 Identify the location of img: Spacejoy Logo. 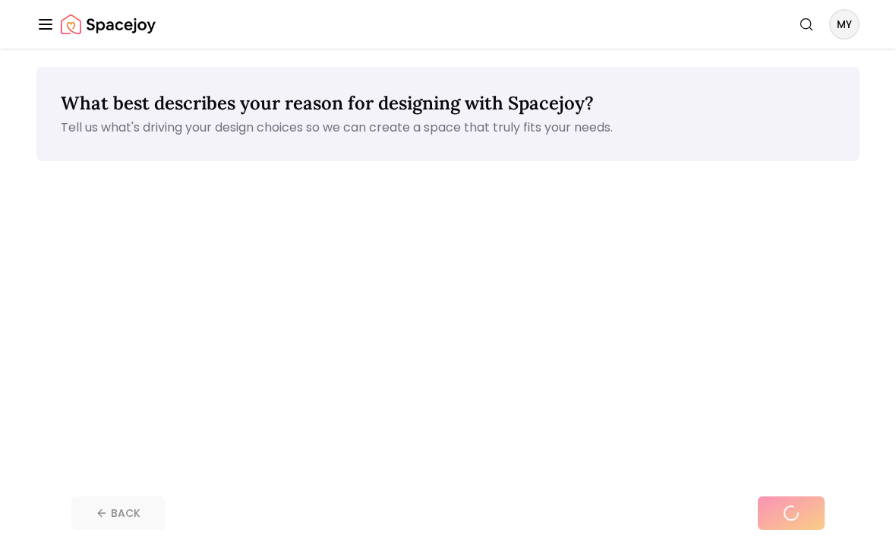
(108, 24).